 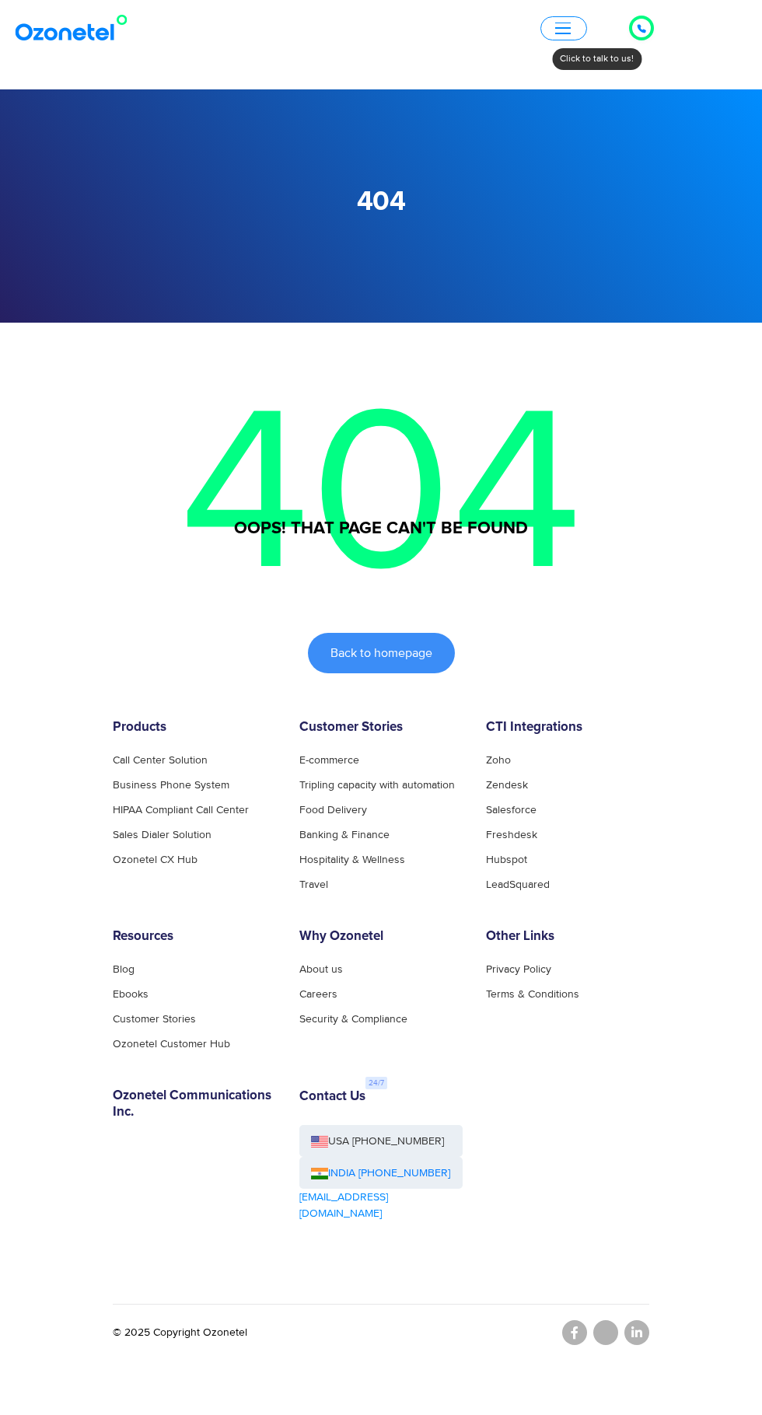 What do you see at coordinates (329, 760) in the screenshot?
I see `a: E-commerce` at bounding box center [329, 760].